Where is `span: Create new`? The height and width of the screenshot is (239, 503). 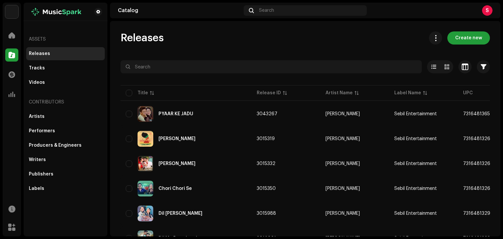
span: Create new is located at coordinates (469, 38).